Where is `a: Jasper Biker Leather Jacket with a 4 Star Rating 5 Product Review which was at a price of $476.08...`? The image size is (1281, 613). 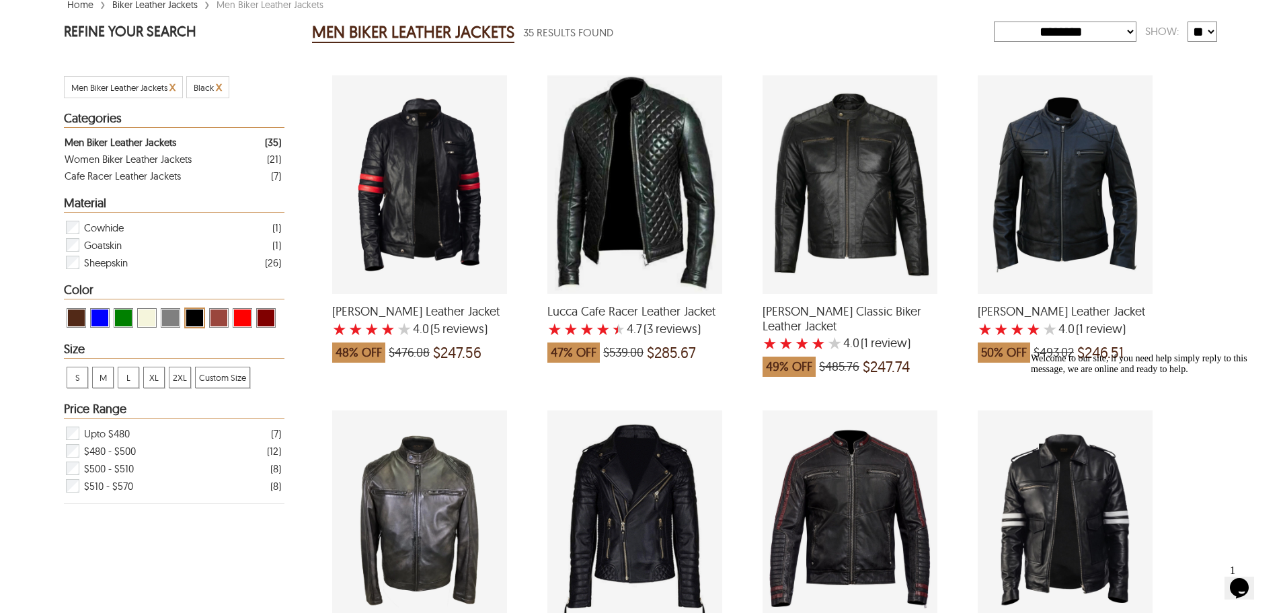 a: Jasper Biker Leather Jacket with a 4 Star Rating 5 Product Review which was at a price of $476.08... is located at coordinates (420, 327).